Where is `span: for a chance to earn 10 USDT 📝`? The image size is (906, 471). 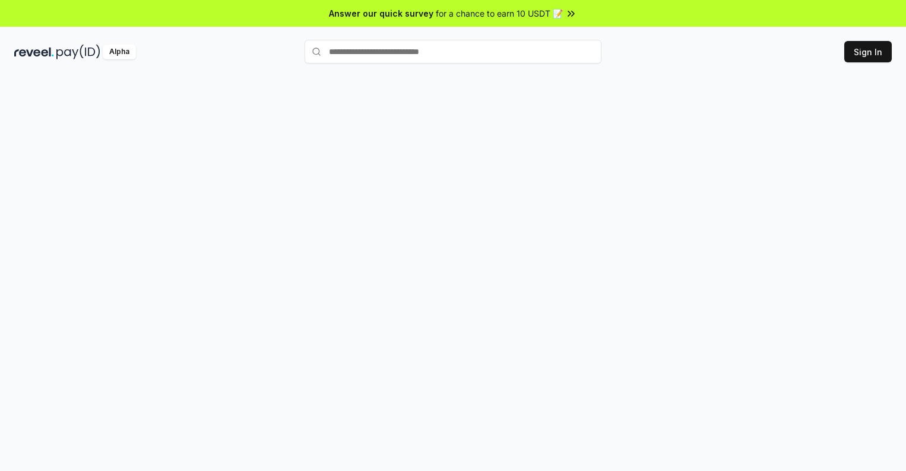
span: for a chance to earn 10 USDT 📝 is located at coordinates (499, 13).